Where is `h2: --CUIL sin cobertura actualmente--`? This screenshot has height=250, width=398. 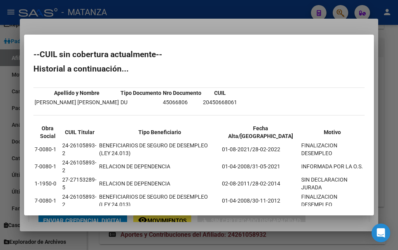 h2: --CUIL sin cobertura actualmente-- is located at coordinates (199, 54).